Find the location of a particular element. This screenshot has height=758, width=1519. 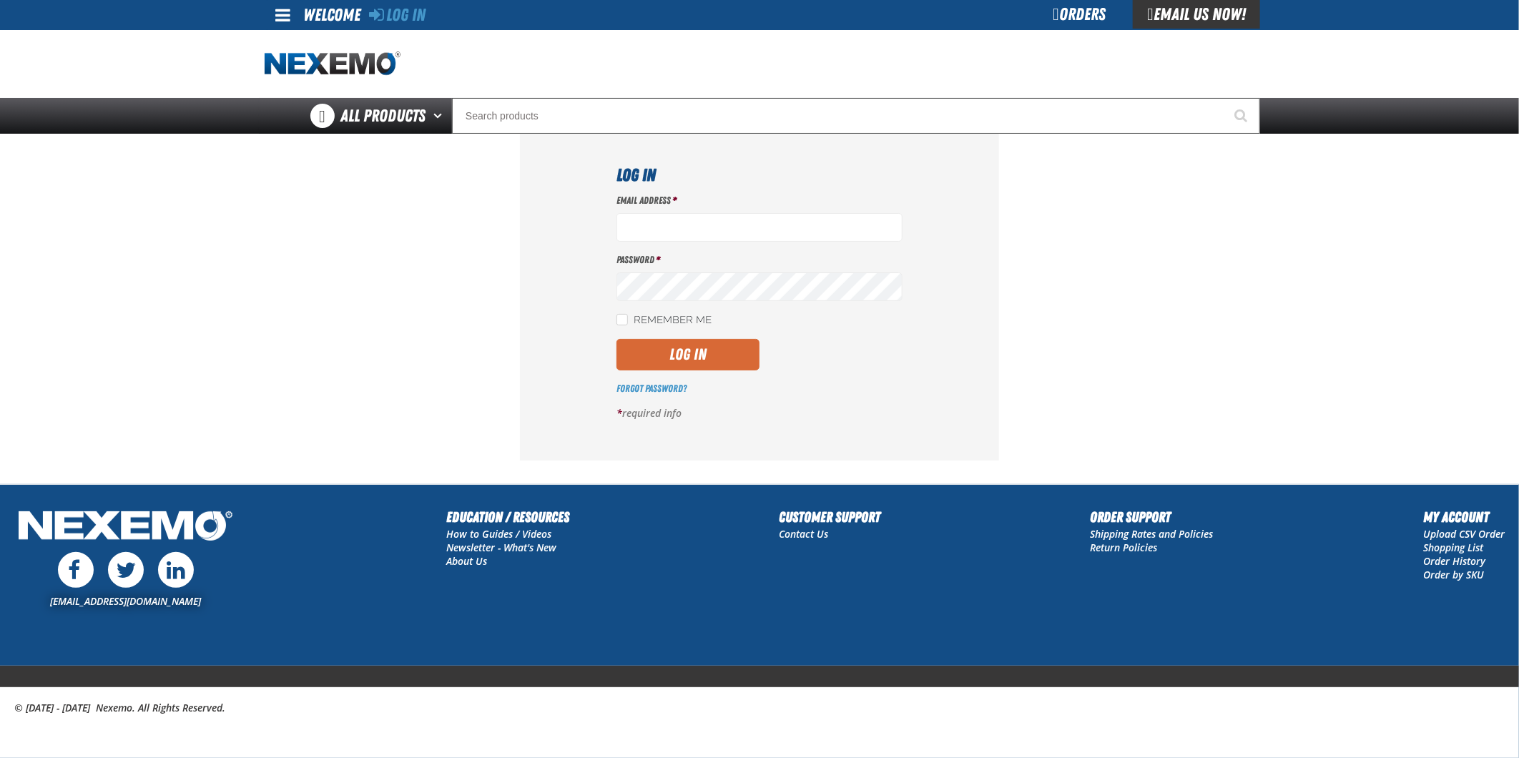

label: Password is located at coordinates (760, 260).